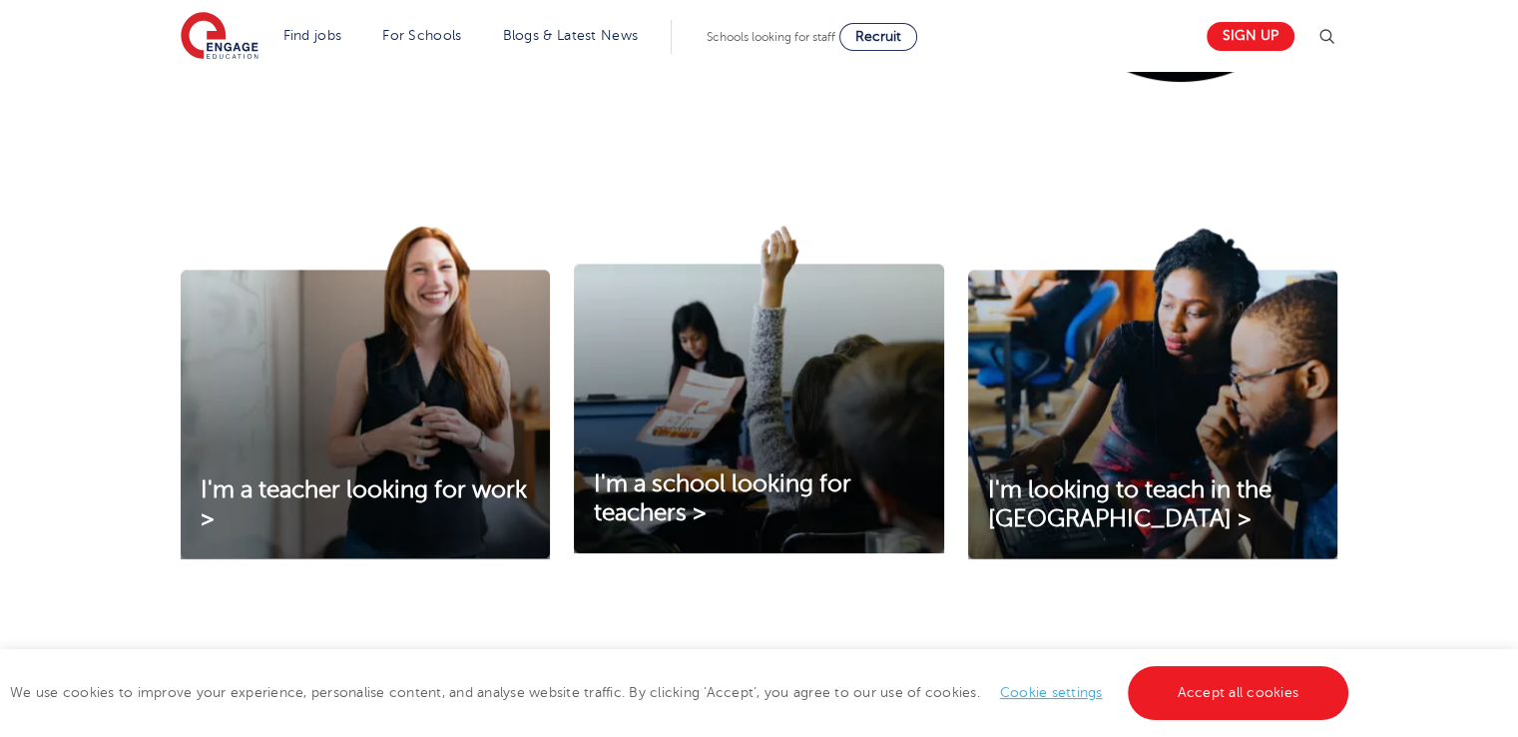 This screenshot has height=737, width=1518. What do you see at coordinates (365, 392) in the screenshot?
I see `img: I'm a teacher looking for work` at bounding box center [365, 392].